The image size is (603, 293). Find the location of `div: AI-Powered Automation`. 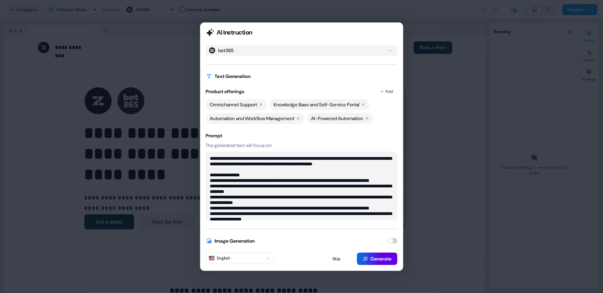

div: AI-Powered Automation is located at coordinates (340, 118).